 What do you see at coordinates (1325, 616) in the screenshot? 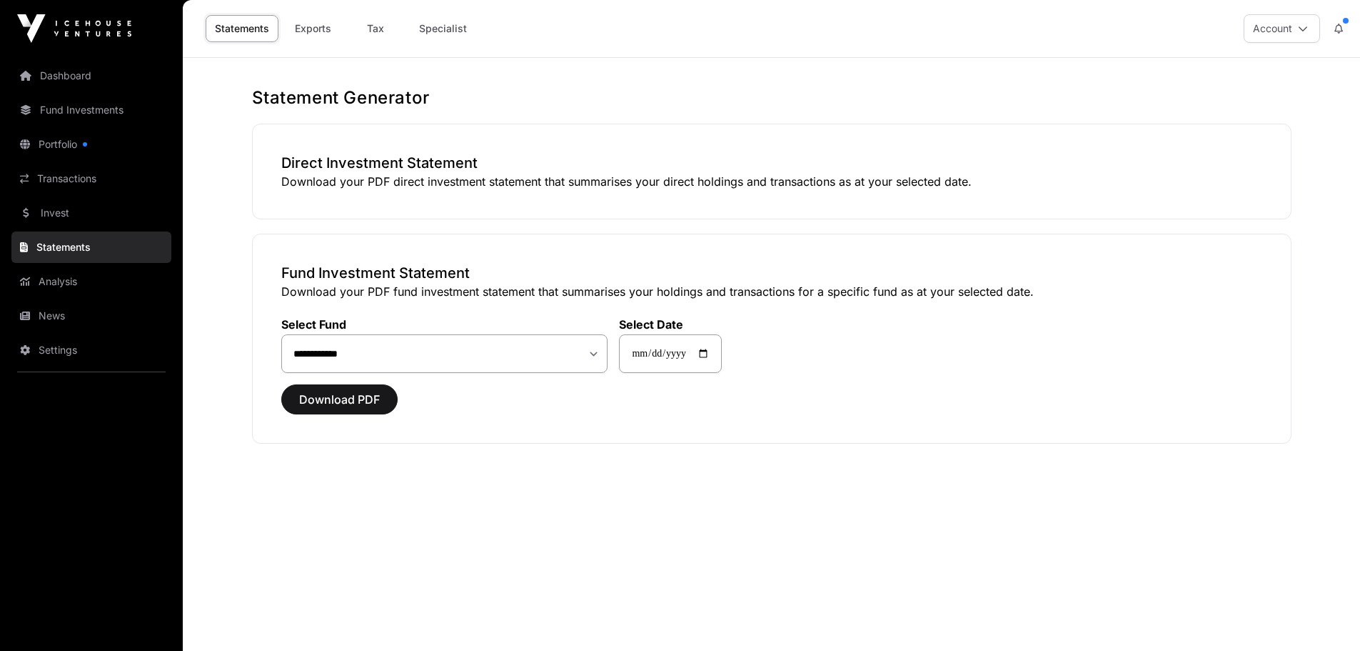
I see `div: Chat Widget` at bounding box center [1325, 616].